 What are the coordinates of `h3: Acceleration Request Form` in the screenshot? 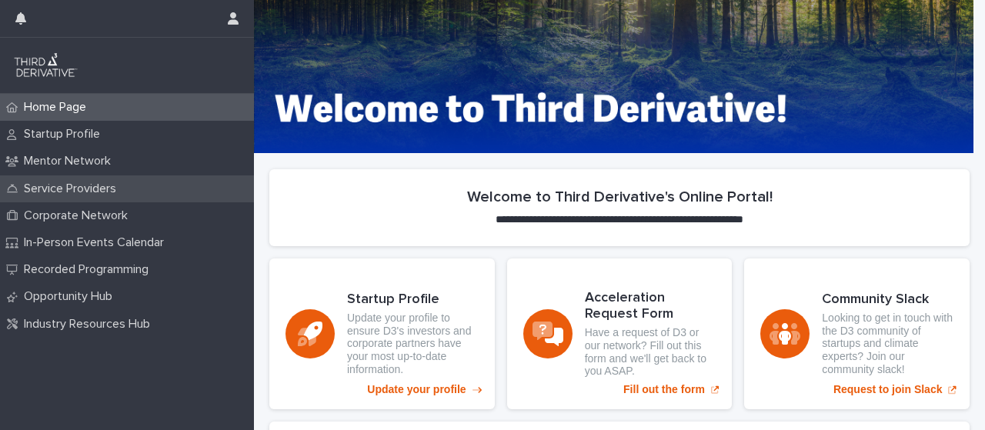 It's located at (650, 306).